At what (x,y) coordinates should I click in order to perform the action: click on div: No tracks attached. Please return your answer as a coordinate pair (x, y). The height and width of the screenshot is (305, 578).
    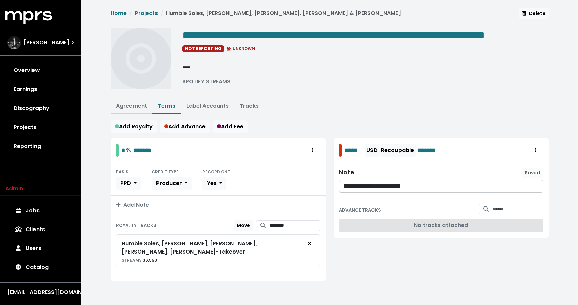
    Looking at the image, I should click on (441, 225).